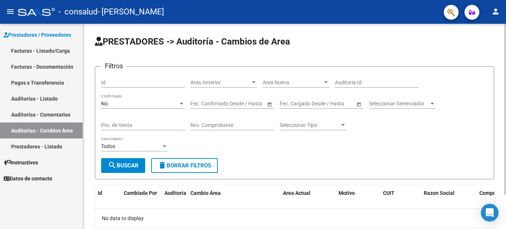  I want to click on div: No data to display, so click(295, 218).